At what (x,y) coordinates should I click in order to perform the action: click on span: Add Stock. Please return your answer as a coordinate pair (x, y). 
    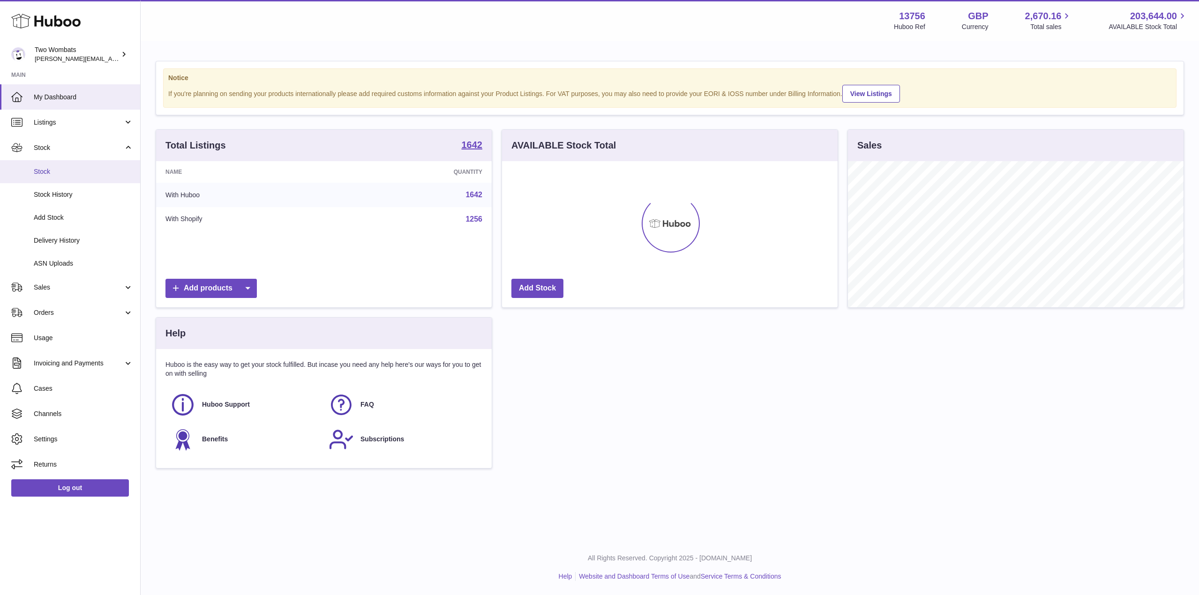
    Looking at the image, I should click on (83, 217).